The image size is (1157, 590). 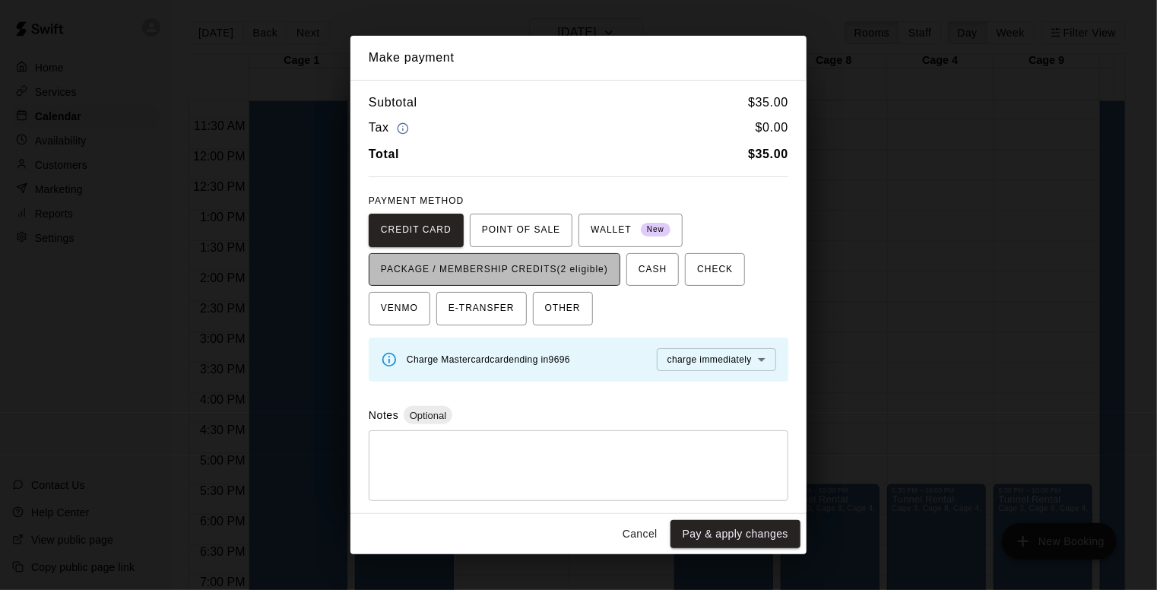 I want to click on button: Cancel, so click(x=640, y=534).